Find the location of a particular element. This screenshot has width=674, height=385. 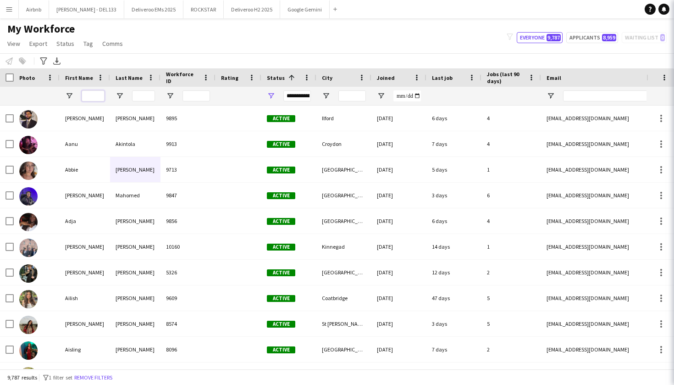

span: View is located at coordinates (14, 44).